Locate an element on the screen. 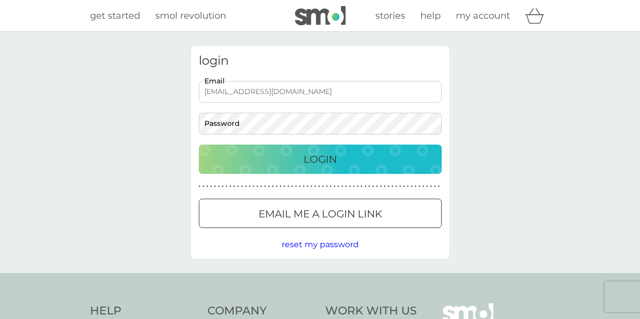 The width and height of the screenshot is (640, 319). img: smol is located at coordinates (320, 16).